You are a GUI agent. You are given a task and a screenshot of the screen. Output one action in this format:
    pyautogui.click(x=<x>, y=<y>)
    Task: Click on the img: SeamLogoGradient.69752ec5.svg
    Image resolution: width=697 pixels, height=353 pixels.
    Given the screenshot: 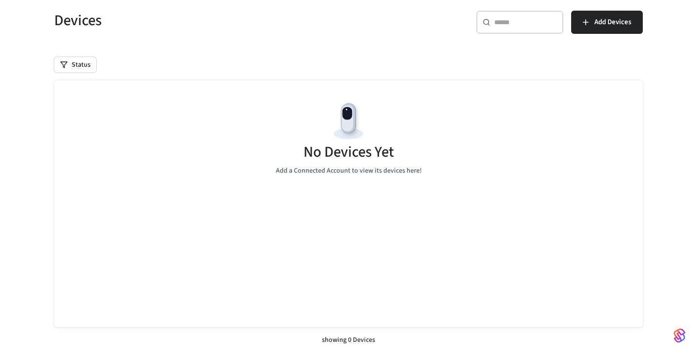 What is the action you would take?
    pyautogui.click(x=679, y=336)
    